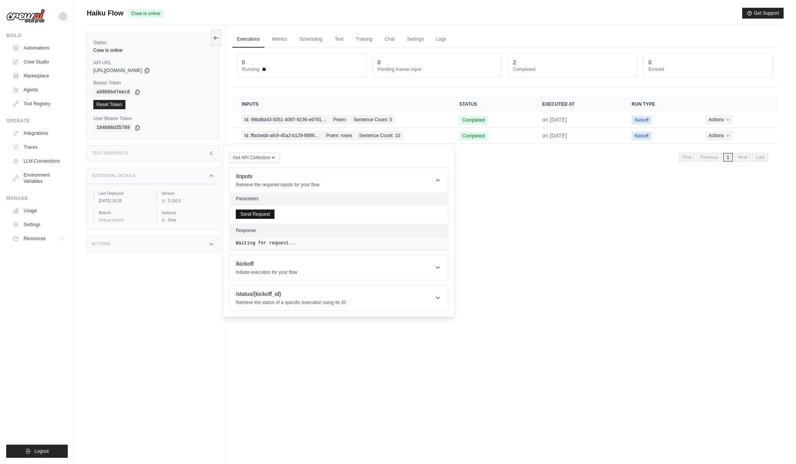 Image resolution: width=796 pixels, height=464 pixels. Describe the element at coordinates (248, 40) in the screenshot. I see `a: Executions` at that location.